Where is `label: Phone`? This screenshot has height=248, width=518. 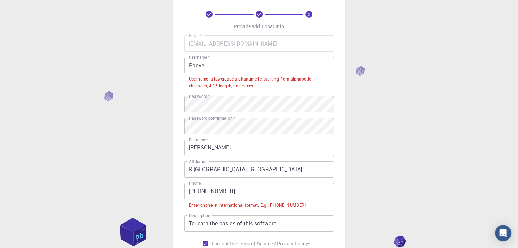
label: Phone is located at coordinates (195, 183).